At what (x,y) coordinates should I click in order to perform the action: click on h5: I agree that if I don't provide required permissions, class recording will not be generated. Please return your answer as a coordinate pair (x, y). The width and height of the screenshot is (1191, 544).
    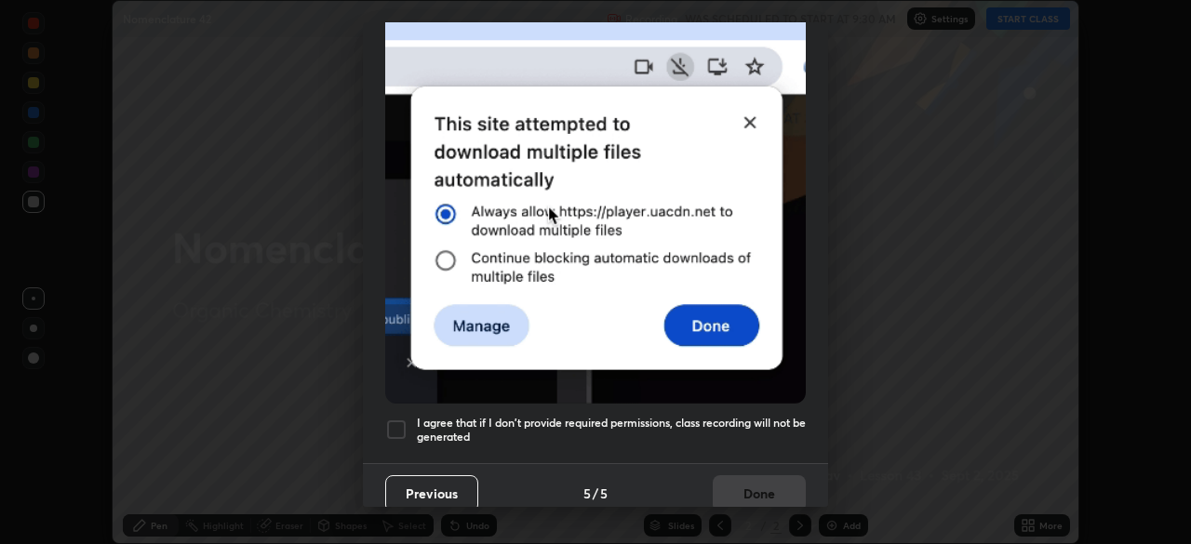
    Looking at the image, I should click on (611, 430).